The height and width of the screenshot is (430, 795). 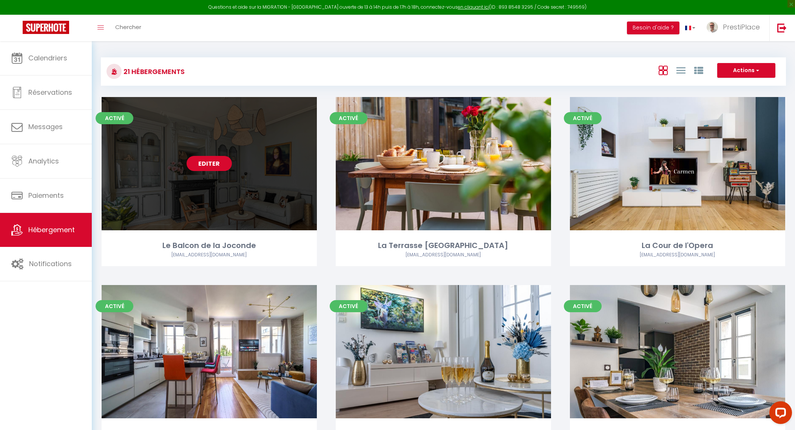 What do you see at coordinates (209, 245) in the screenshot?
I see `div: Le Balcon de la Joconde` at bounding box center [209, 245].